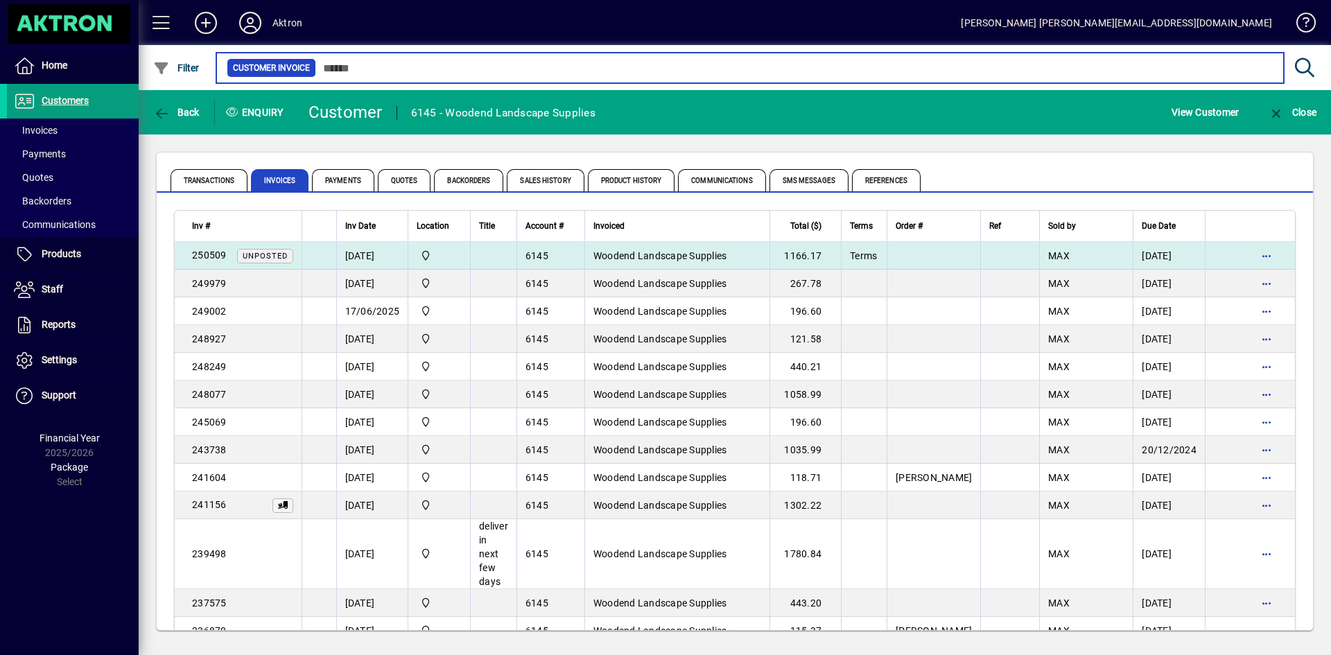  What do you see at coordinates (58, 324) in the screenshot?
I see `span: Reports` at bounding box center [58, 324].